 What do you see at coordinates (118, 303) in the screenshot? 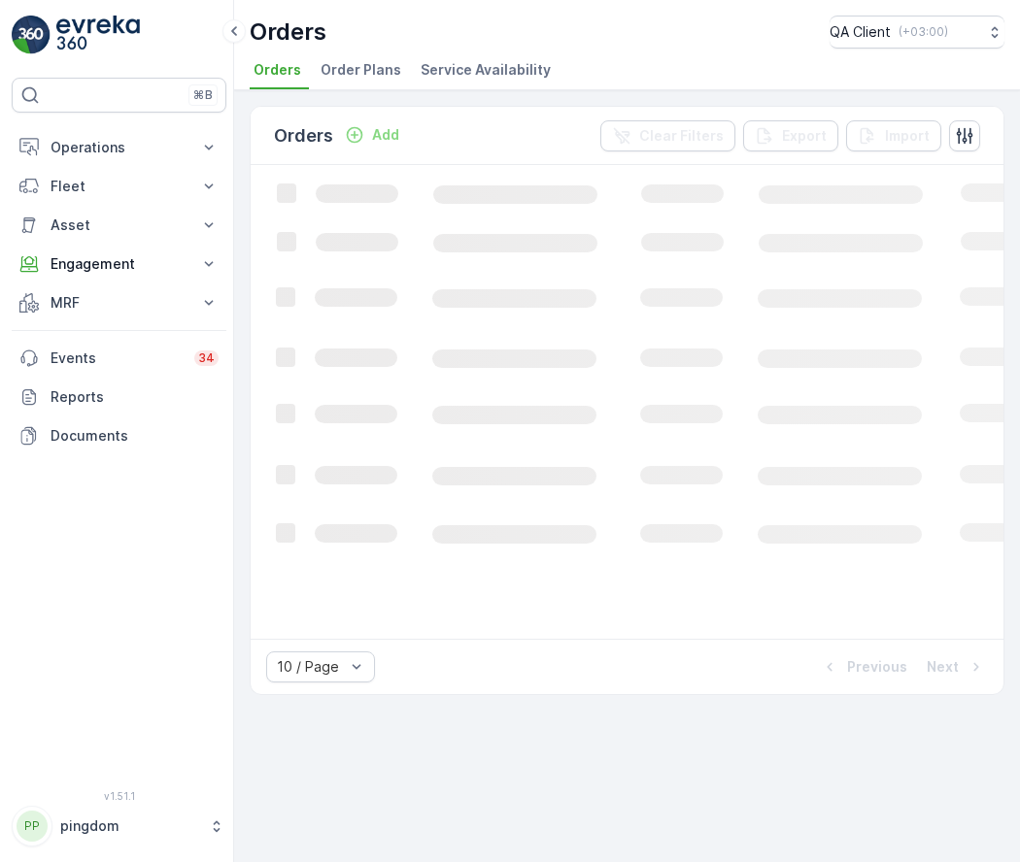
I see `p: MRF` at bounding box center [118, 303].